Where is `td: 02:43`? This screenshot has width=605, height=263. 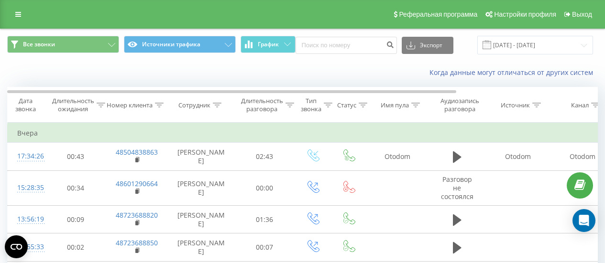 td: 02:43 is located at coordinates (264, 157).